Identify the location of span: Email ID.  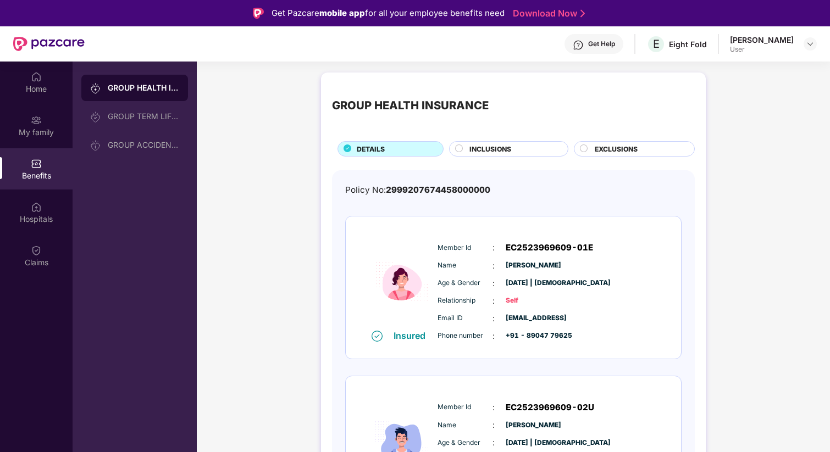
(465, 318).